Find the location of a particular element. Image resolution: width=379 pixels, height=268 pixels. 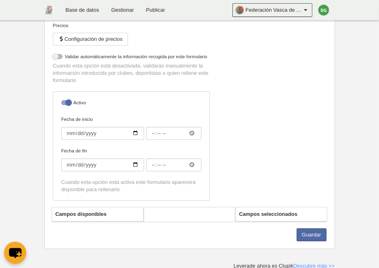

button: chat-button is located at coordinates (15, 253).